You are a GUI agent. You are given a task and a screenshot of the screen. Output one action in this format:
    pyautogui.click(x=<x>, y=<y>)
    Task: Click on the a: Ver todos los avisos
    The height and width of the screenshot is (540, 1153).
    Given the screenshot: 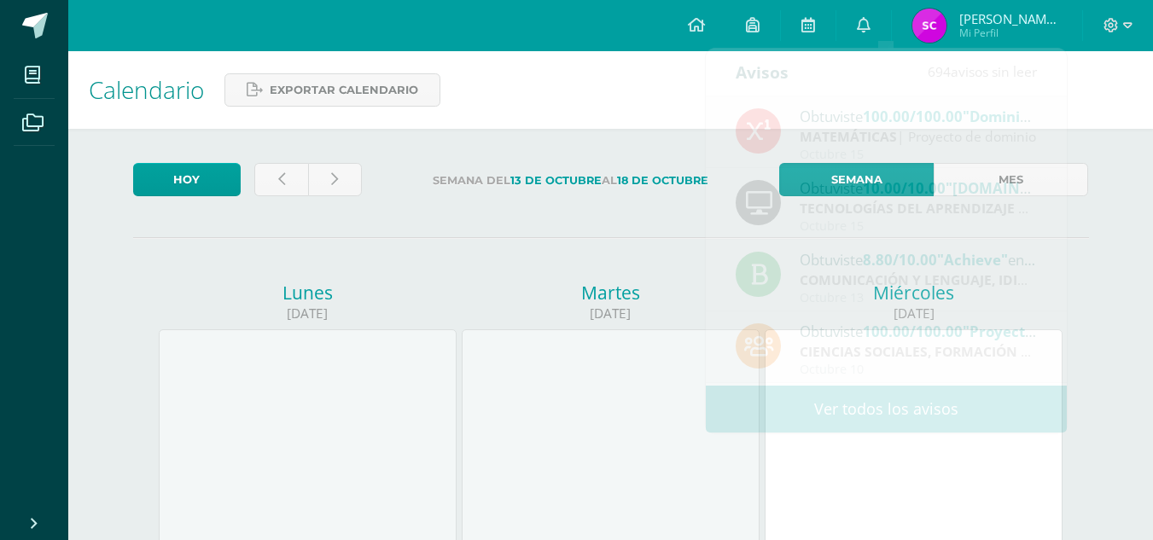 What is the action you would take?
    pyautogui.click(x=886, y=409)
    